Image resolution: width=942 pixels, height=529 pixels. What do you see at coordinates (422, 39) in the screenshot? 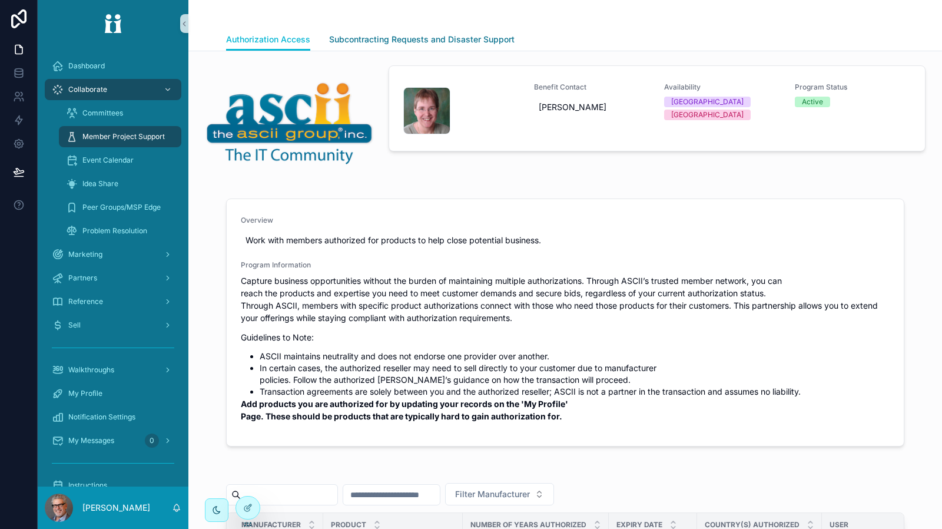
I see `span: Subcontracting Requests and Disaster Support` at bounding box center [422, 39].